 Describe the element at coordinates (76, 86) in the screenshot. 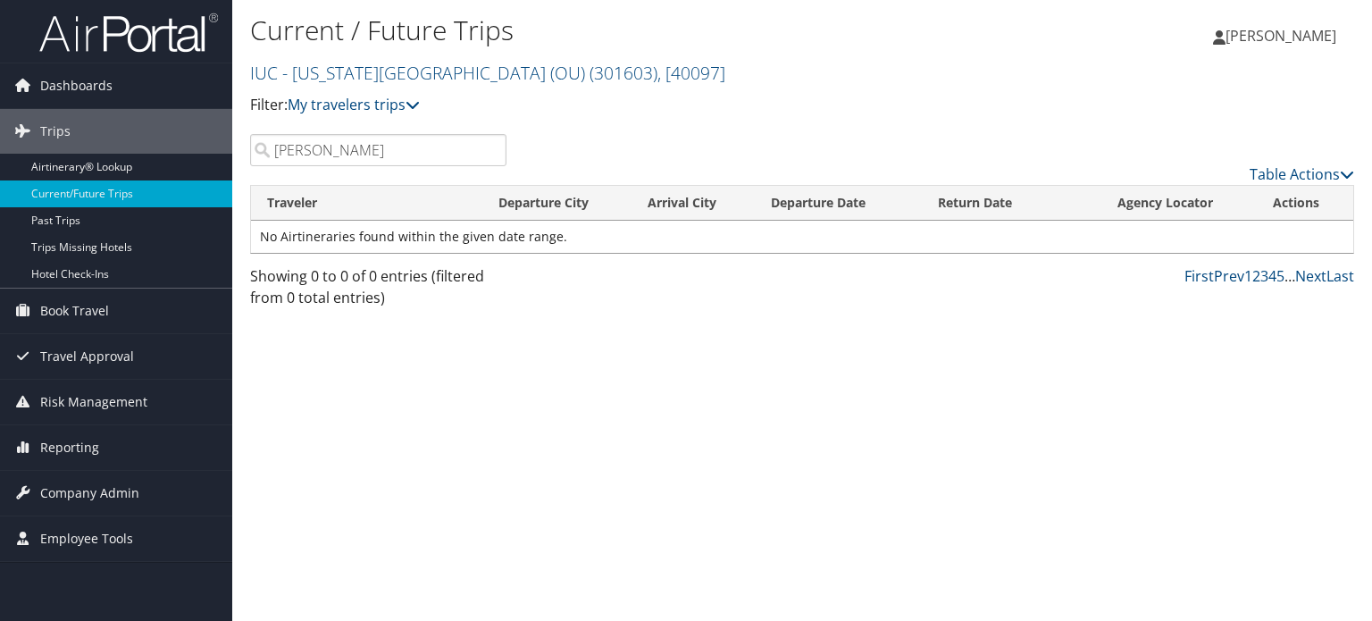

I see `span: Dashboards` at that location.